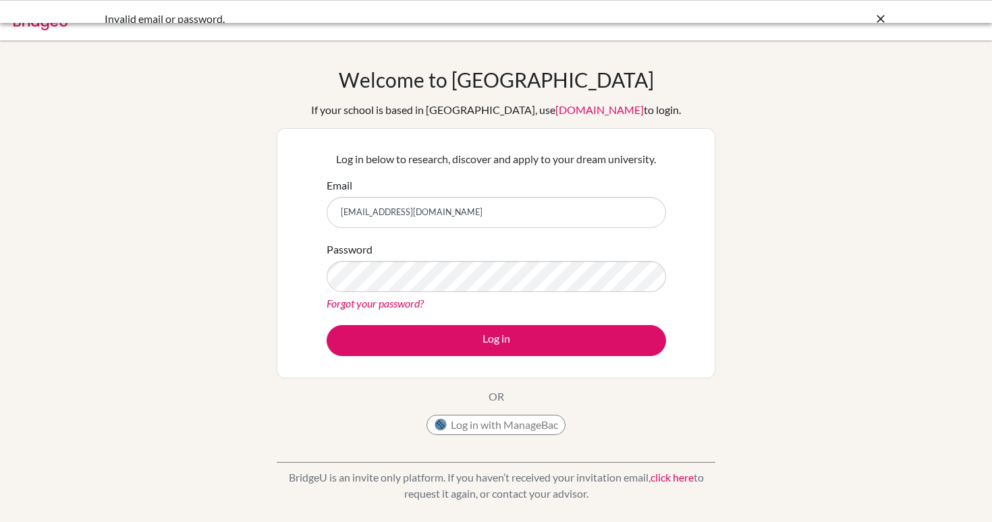 The image size is (992, 522). Describe the element at coordinates (496, 397) in the screenshot. I see `p: OR` at that location.